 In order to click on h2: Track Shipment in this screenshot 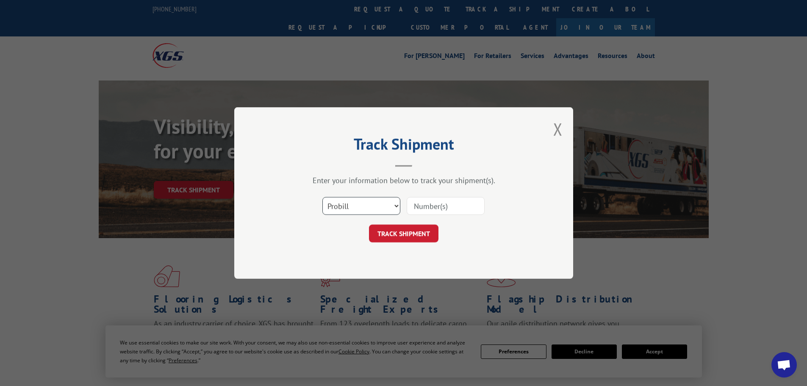, I will do `click(404, 146)`.